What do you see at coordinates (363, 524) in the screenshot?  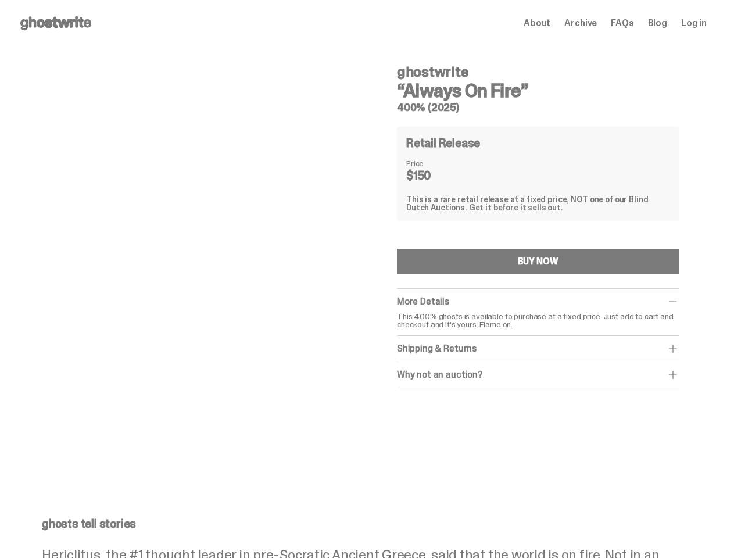 I see `p: ghosts tell stories` at bounding box center [363, 524].